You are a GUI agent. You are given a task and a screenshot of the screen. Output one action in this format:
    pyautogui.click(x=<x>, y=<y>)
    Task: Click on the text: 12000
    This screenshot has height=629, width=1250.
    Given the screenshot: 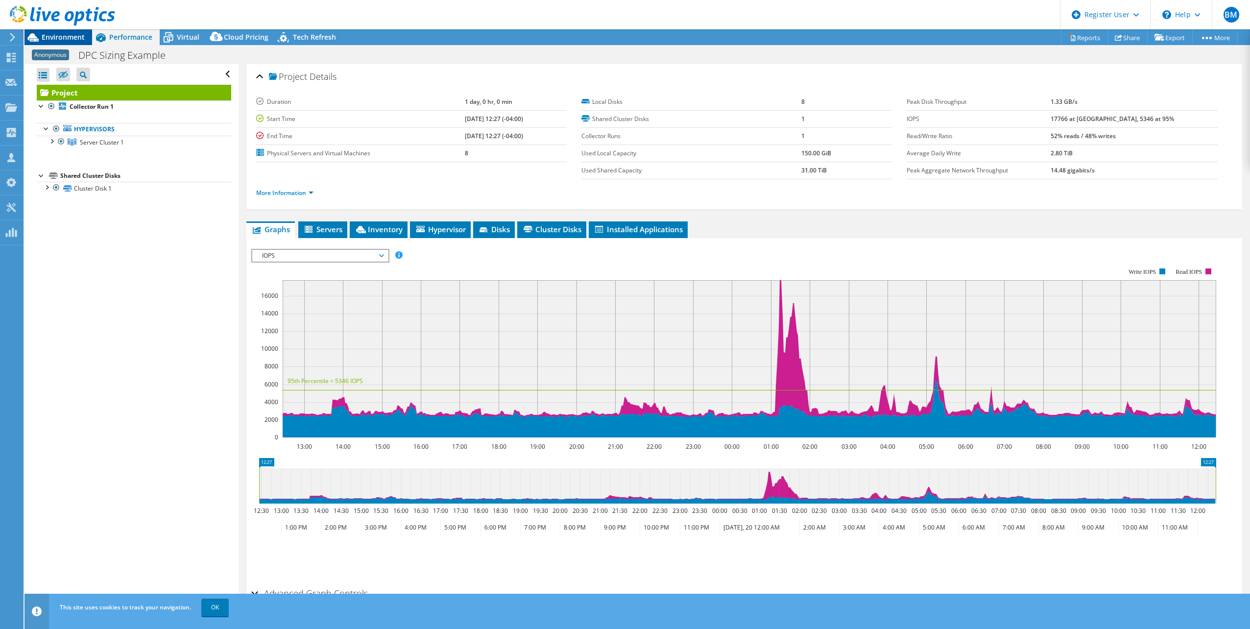 What is the action you would take?
    pyautogui.click(x=269, y=331)
    